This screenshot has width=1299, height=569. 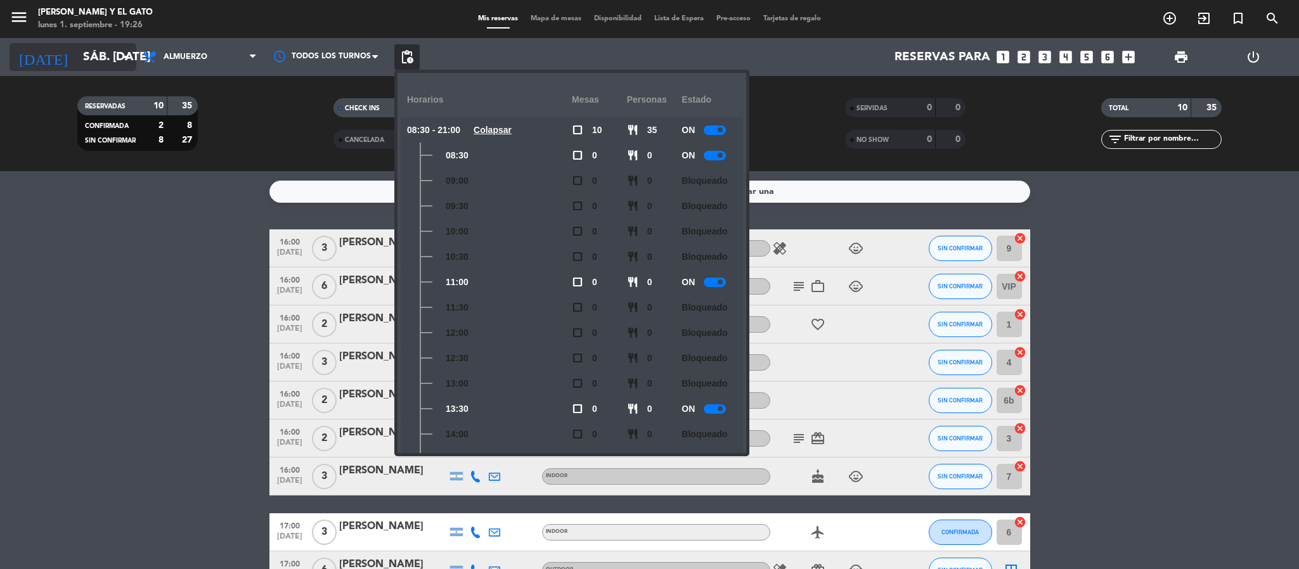 I want to click on span: 09:00, so click(x=457, y=181).